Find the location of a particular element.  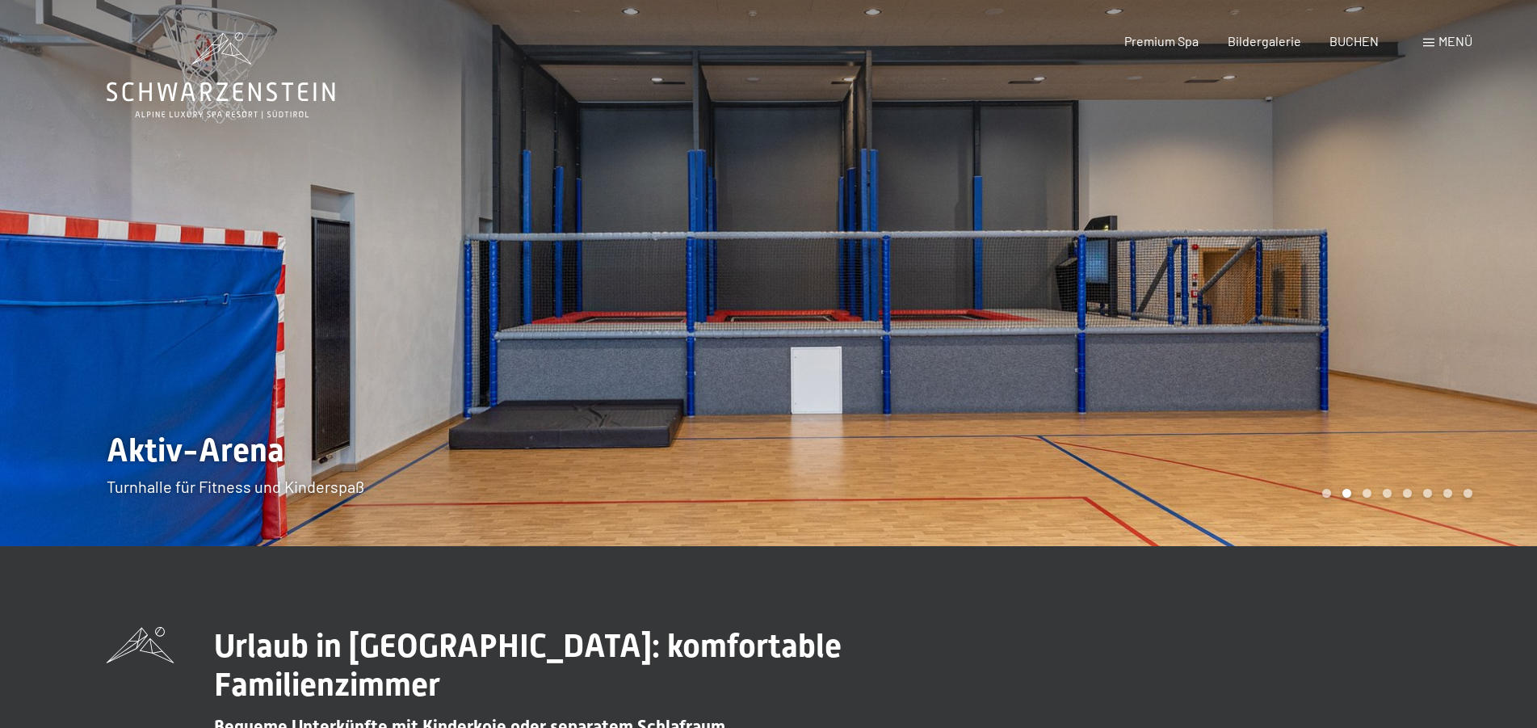

div: Carousel Page 4 is located at coordinates (1387, 493).